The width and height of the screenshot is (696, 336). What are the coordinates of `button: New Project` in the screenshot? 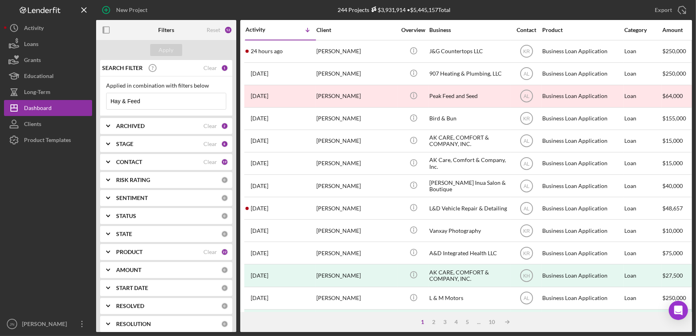 It's located at (126, 10).